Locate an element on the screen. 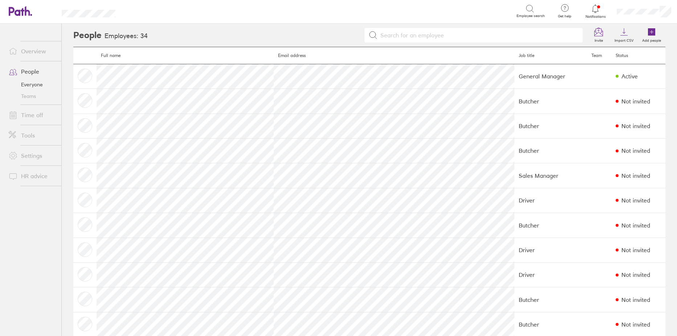 The width and height of the screenshot is (677, 336). label: Invite is located at coordinates (598, 40).